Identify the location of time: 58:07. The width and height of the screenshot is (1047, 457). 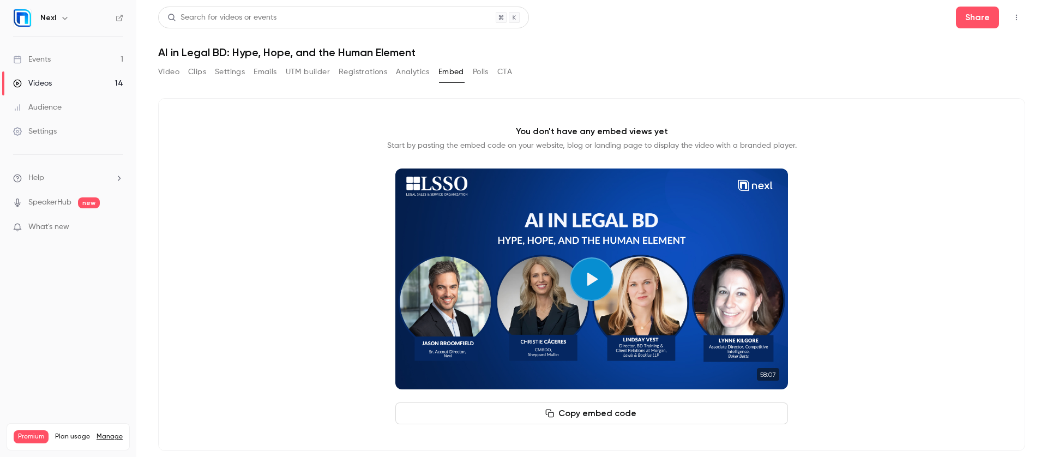
(768, 374).